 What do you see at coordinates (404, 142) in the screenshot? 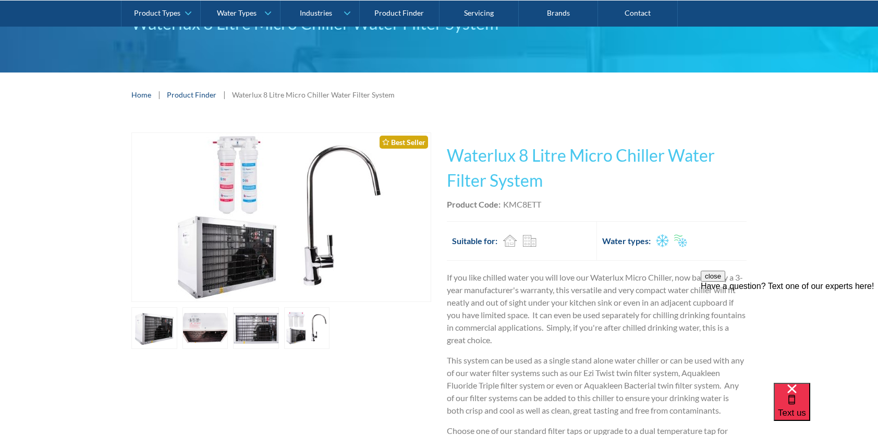
I see `div: Best Seller` at bounding box center [404, 142].